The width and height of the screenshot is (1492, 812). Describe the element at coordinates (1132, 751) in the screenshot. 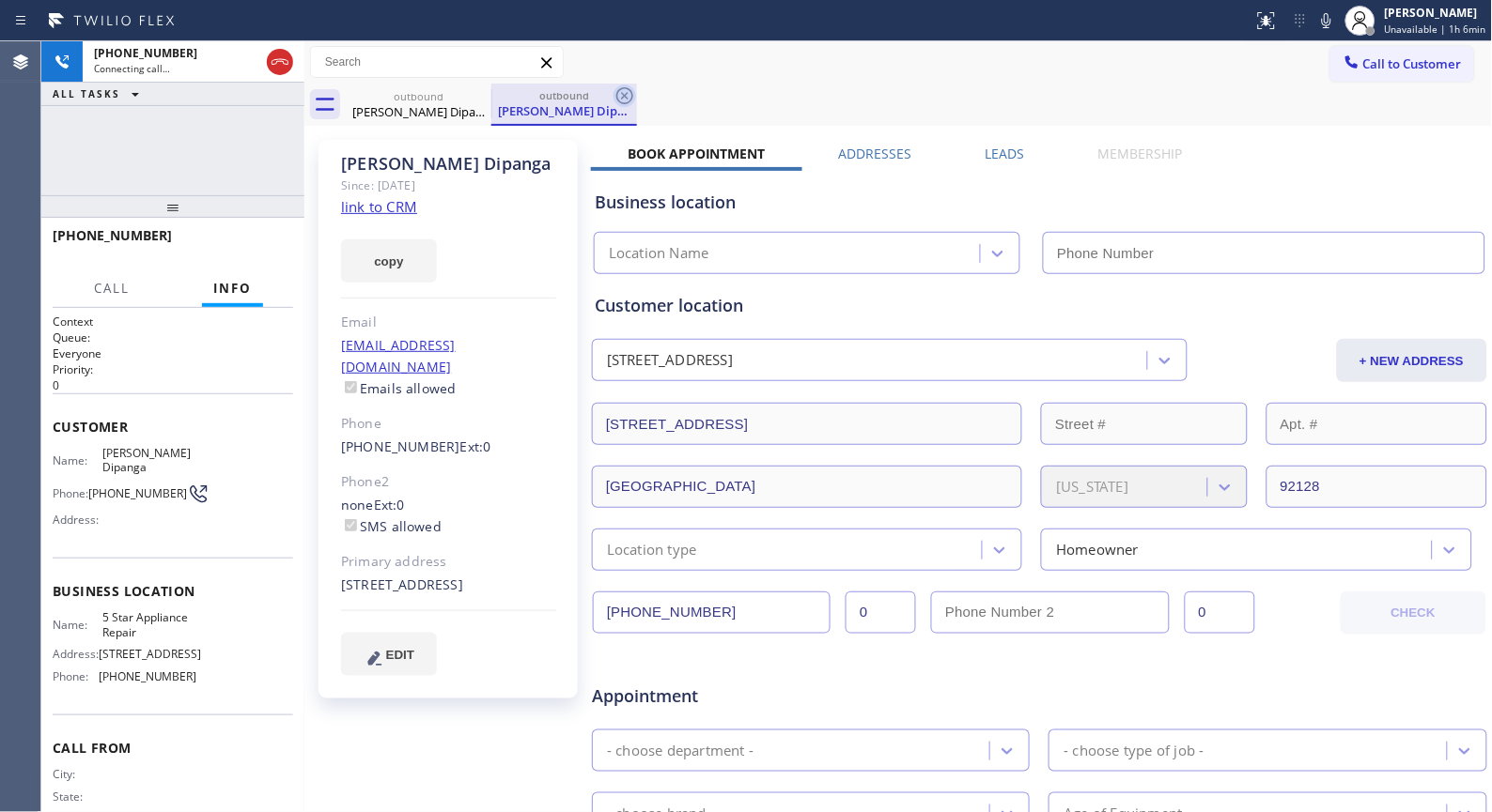

I see `div: - choose type of job -` at that location.